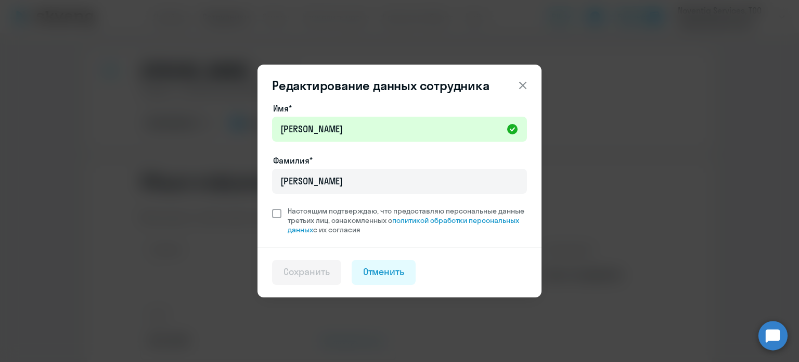 This screenshot has height=362, width=799. Describe the element at coordinates (306, 272) in the screenshot. I see `button: Сохранить` at that location.